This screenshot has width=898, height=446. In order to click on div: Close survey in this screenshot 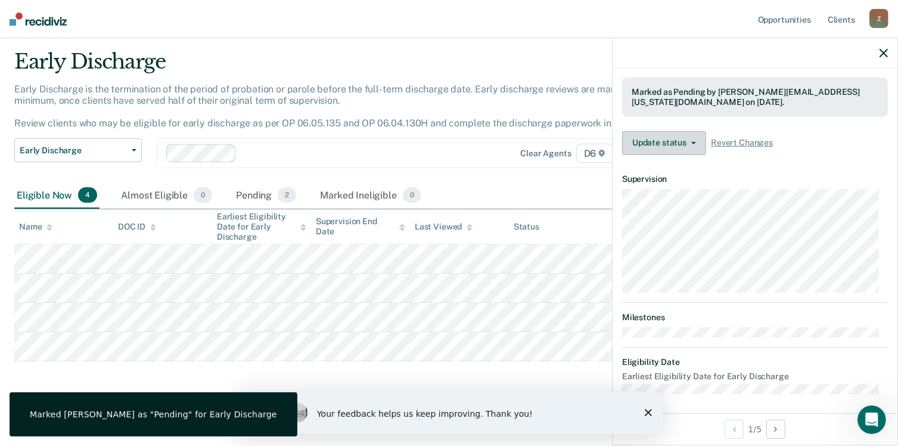, I will do `click(412, 21)`.